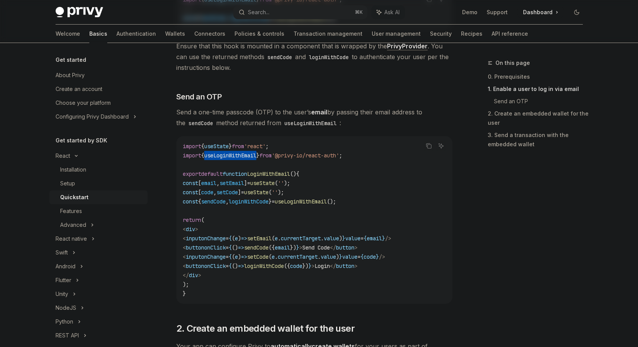  I want to click on a: Transaction management, so click(328, 34).